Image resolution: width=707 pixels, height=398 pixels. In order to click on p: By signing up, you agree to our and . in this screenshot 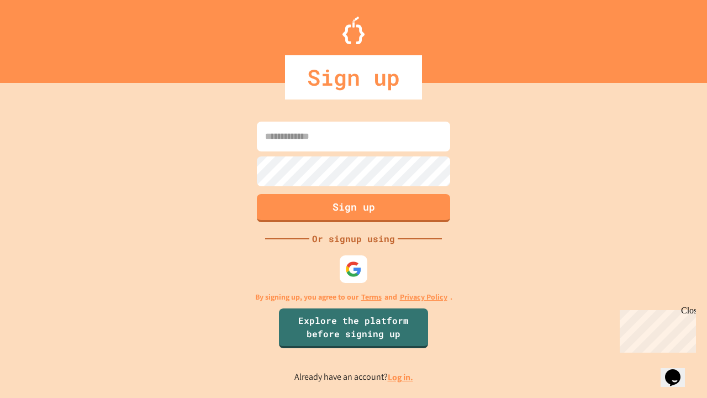, I will do `click(354, 297)`.